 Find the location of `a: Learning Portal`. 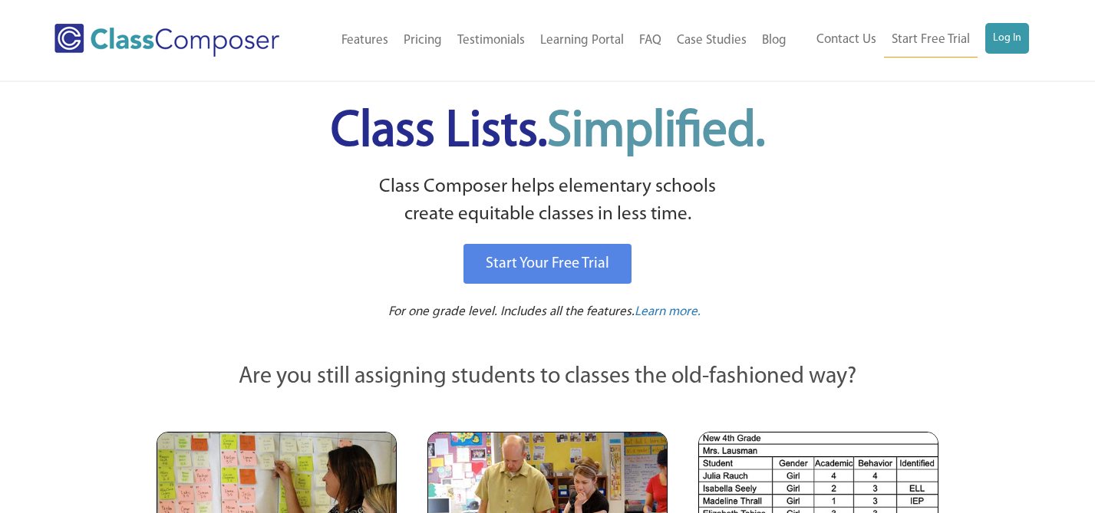

a: Learning Portal is located at coordinates (582, 41).